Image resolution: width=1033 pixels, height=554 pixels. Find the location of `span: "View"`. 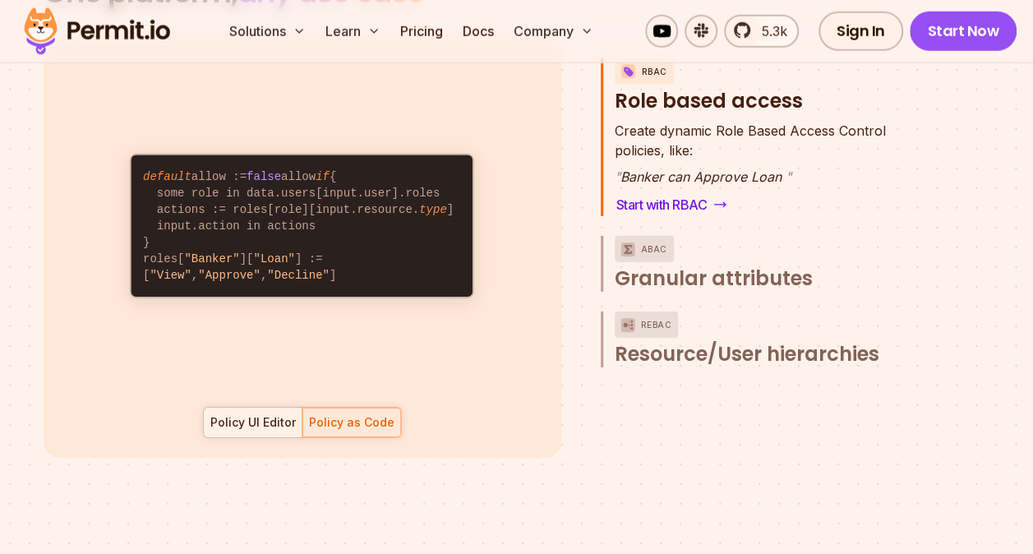

span: "View" is located at coordinates (170, 275).